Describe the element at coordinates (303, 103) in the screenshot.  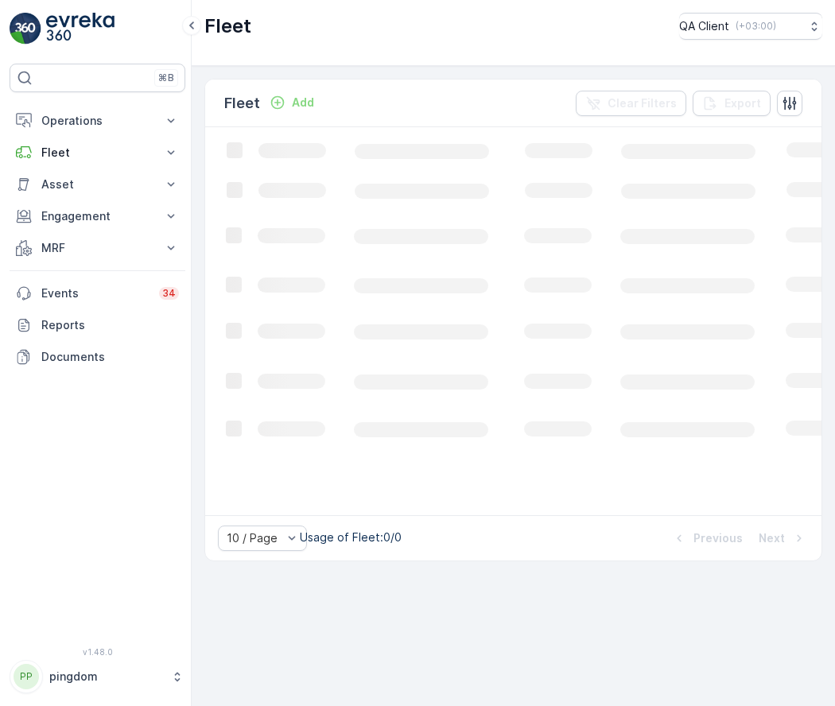
I see `p: Add` at that location.